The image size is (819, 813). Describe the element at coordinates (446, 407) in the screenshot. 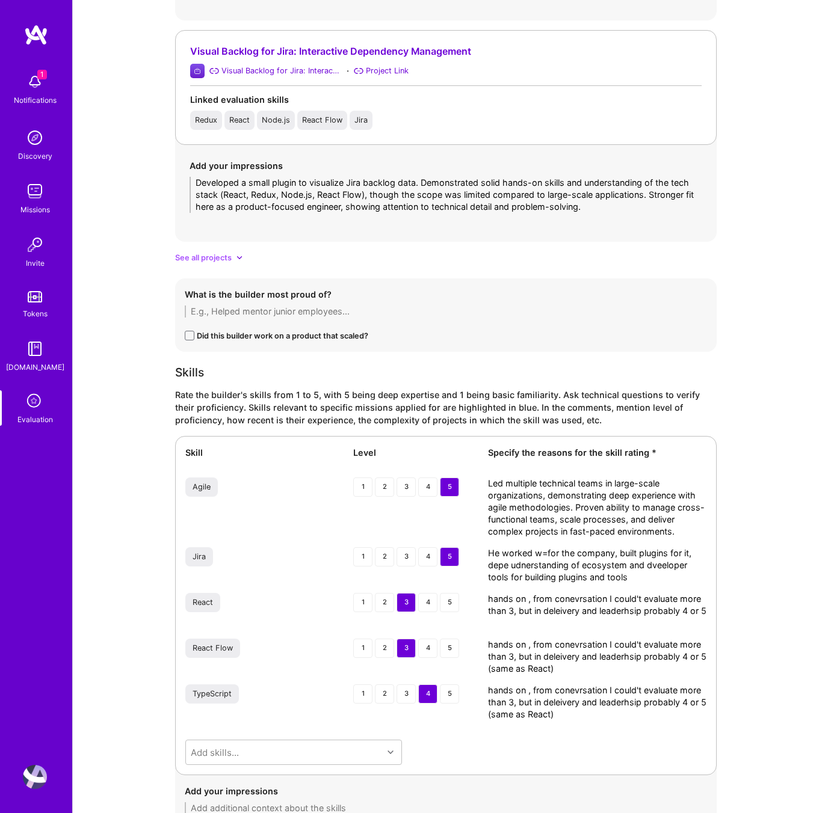

I see `div: Rate the builder's skills from 1 to 5, with 5 being deep expertise and 1 being basic familiarity....` at that location.